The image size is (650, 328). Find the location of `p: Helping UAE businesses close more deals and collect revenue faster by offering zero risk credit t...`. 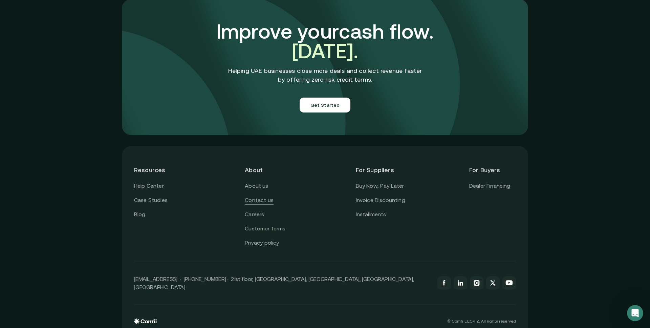

p: Helping UAE businesses close more deals and collect revenue faster by offering zero risk credit t... is located at coordinates (325, 75).